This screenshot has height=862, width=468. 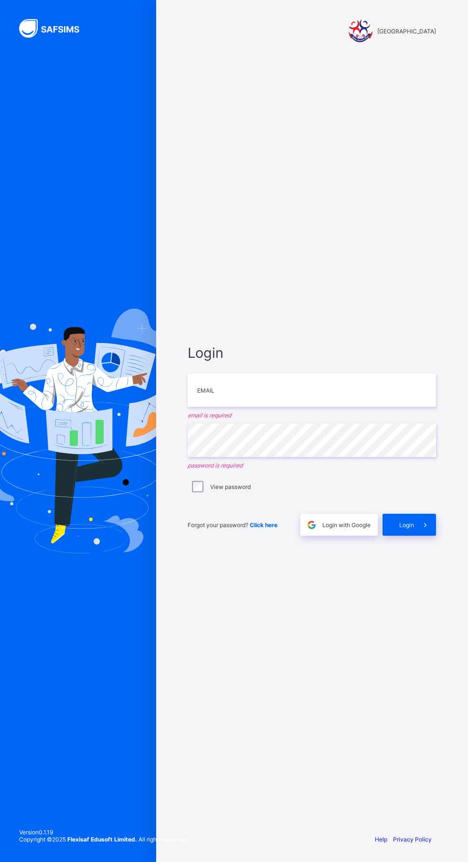 What do you see at coordinates (55, 28) in the screenshot?
I see `img: SAFSIMS Logo` at bounding box center [55, 28].